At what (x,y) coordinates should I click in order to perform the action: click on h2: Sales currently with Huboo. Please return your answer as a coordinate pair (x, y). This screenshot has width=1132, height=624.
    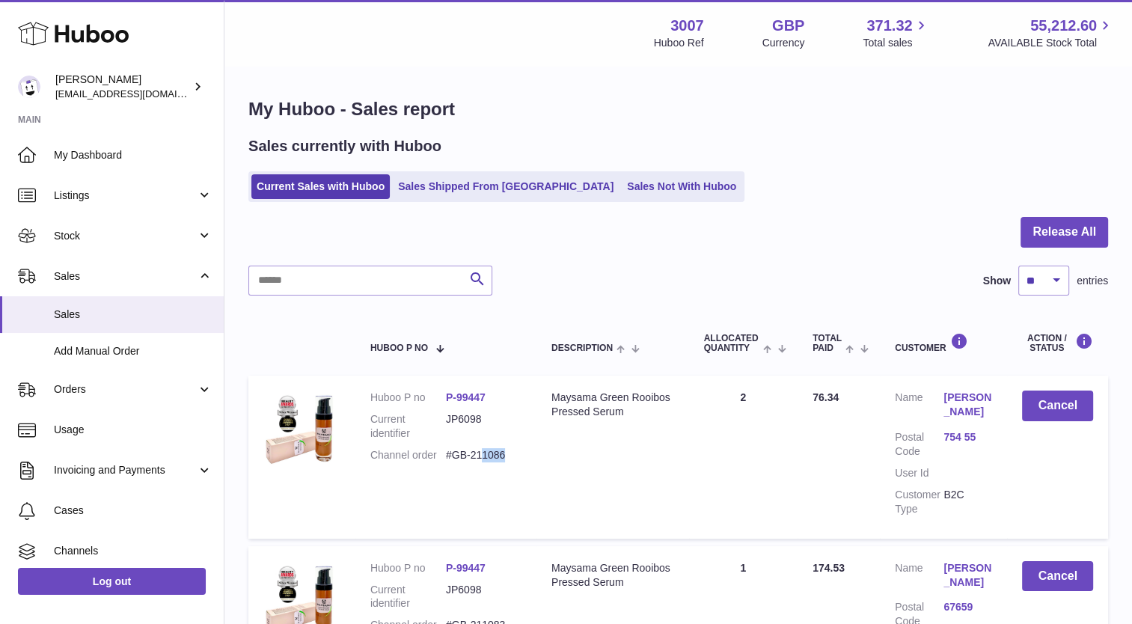
    Looking at the image, I should click on (345, 146).